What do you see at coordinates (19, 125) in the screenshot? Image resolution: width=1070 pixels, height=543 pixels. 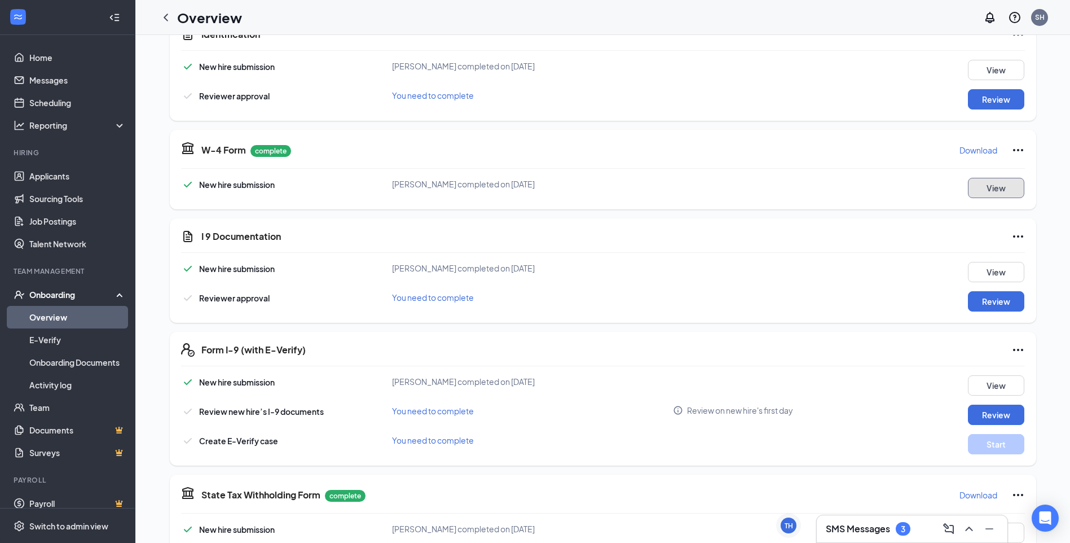 I see `svg: Analysis` at bounding box center [19, 125].